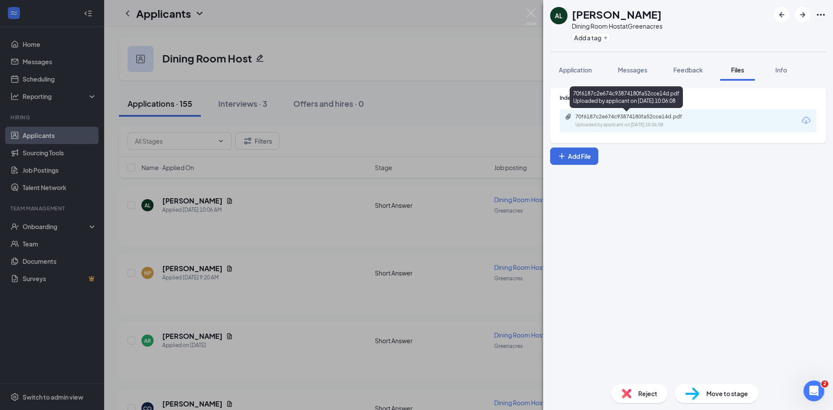 This screenshot has width=833, height=410. What do you see at coordinates (781, 70) in the screenshot?
I see `span: Info` at bounding box center [781, 70].